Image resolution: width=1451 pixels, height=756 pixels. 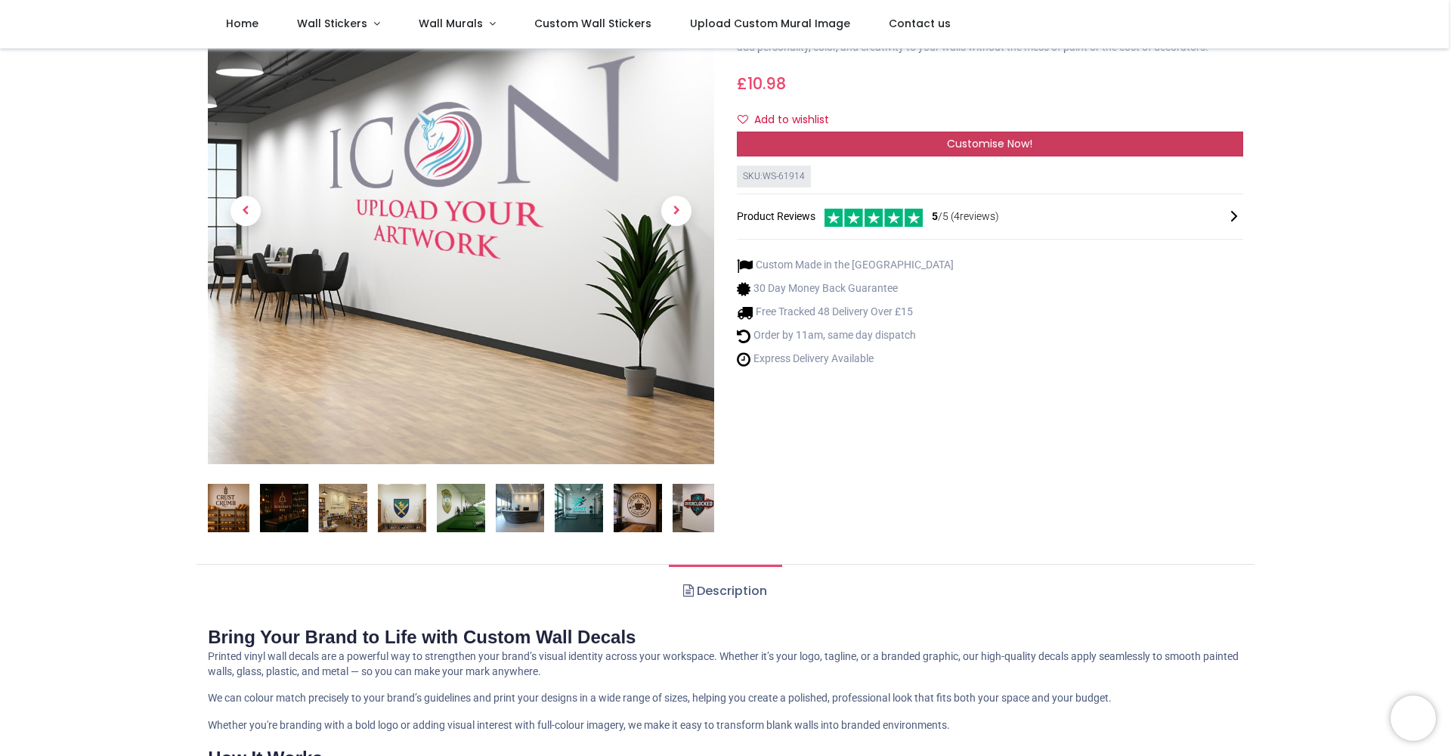 I want to click on li: Order by 11am, same day dispatch, so click(x=845, y=336).